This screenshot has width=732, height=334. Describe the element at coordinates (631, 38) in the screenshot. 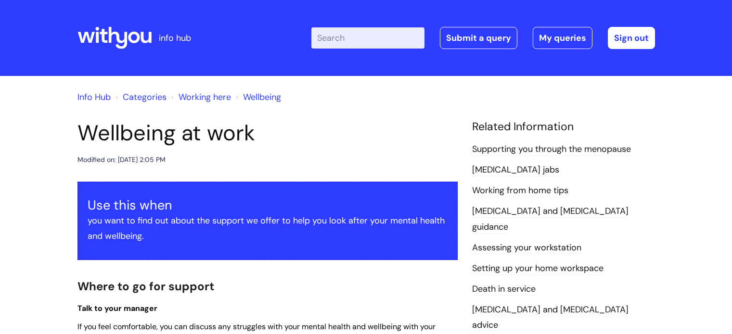

I see `a: Sign out` at that location.